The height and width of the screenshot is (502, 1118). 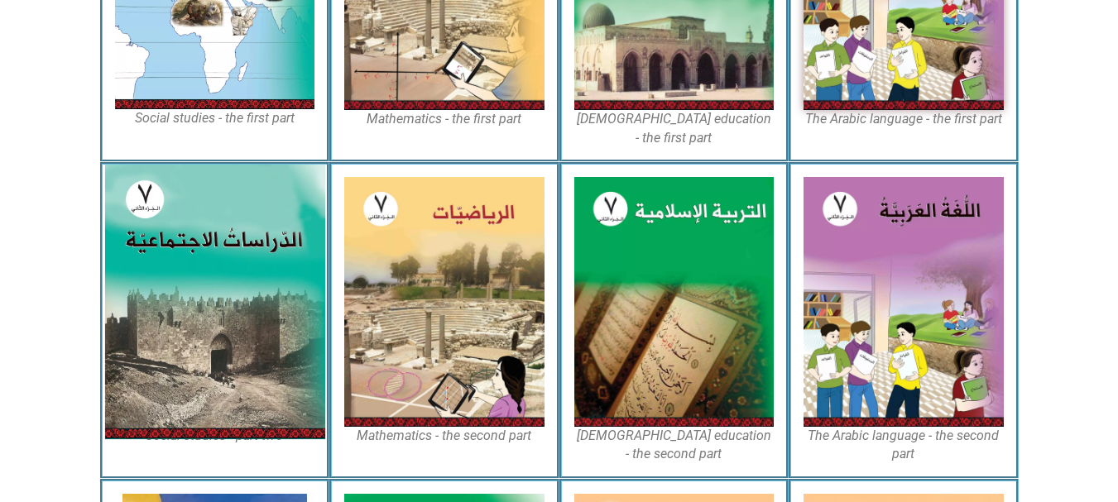 What do you see at coordinates (903, 302) in the screenshot?
I see `img: Arabic7B` at bounding box center [903, 302].